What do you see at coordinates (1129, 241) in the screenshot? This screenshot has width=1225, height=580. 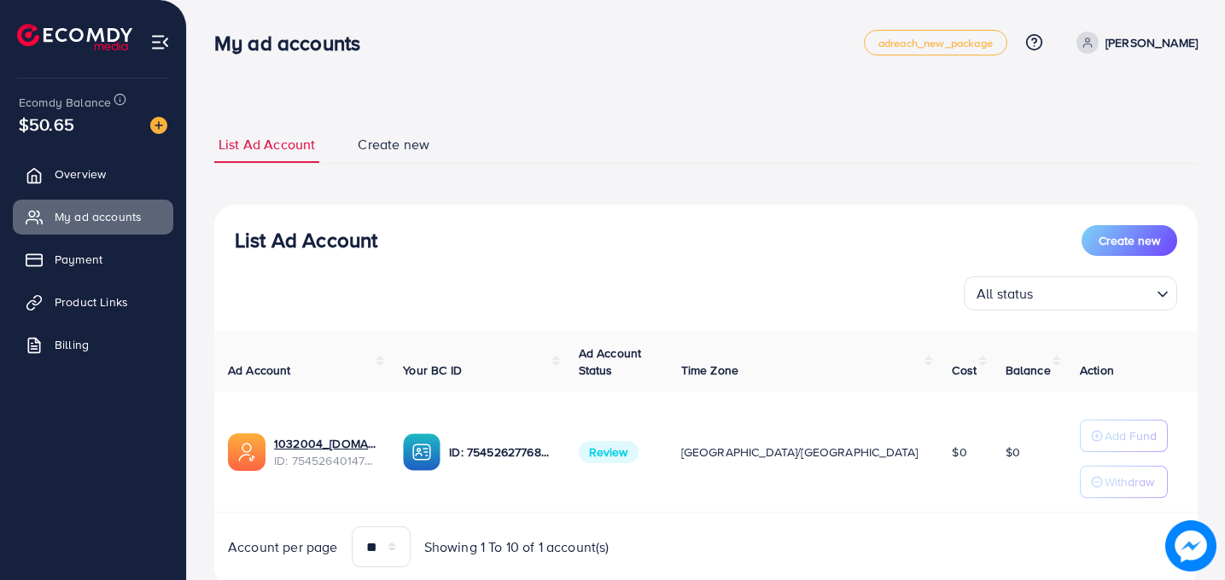 I see `button: Create new` at bounding box center [1129, 241].